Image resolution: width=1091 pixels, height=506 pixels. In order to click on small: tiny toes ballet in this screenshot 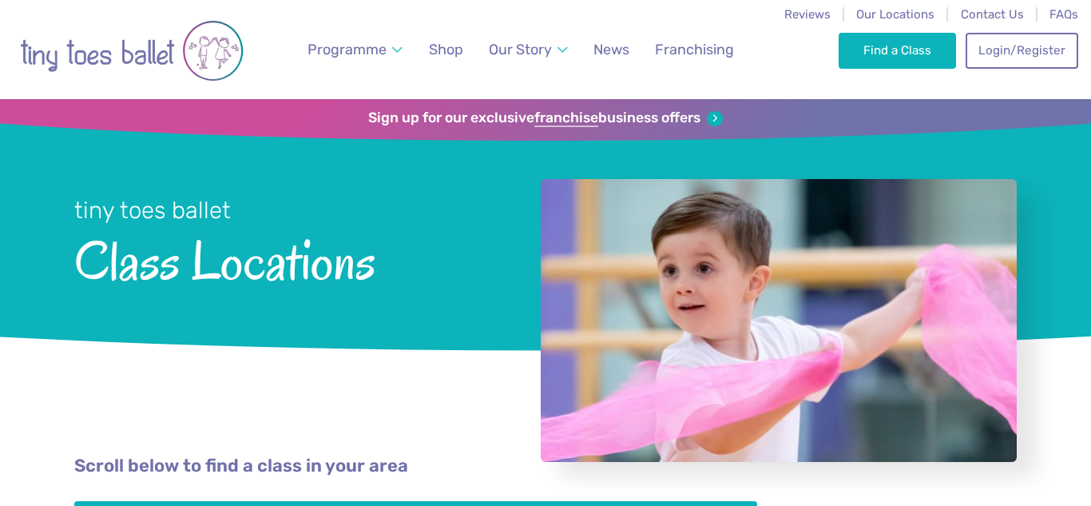, I will do `click(153, 210)`.